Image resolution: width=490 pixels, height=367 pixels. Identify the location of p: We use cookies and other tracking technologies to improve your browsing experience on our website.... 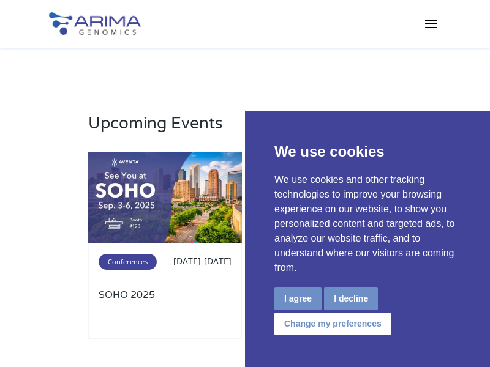
(367, 224).